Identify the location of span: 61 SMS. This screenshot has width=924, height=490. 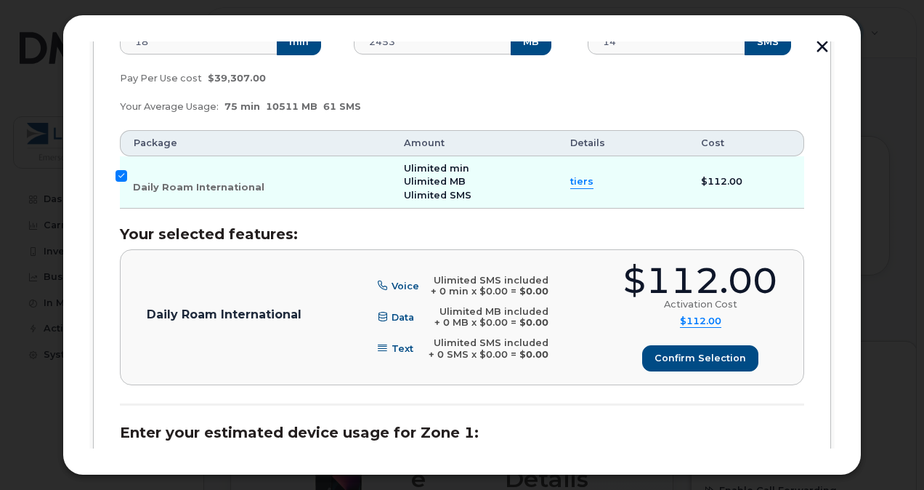
(342, 106).